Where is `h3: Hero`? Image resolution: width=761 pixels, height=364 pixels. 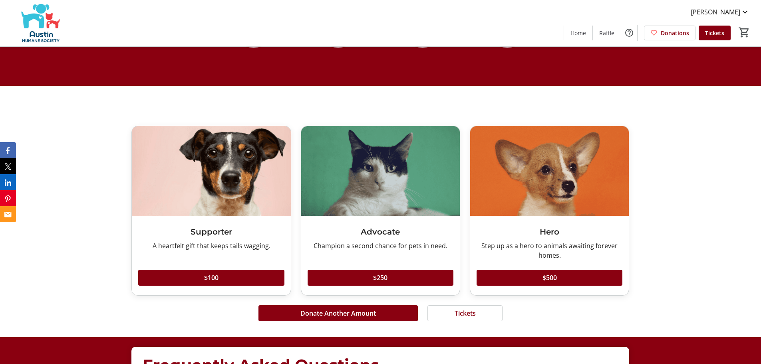 h3: Hero is located at coordinates (549, 232).